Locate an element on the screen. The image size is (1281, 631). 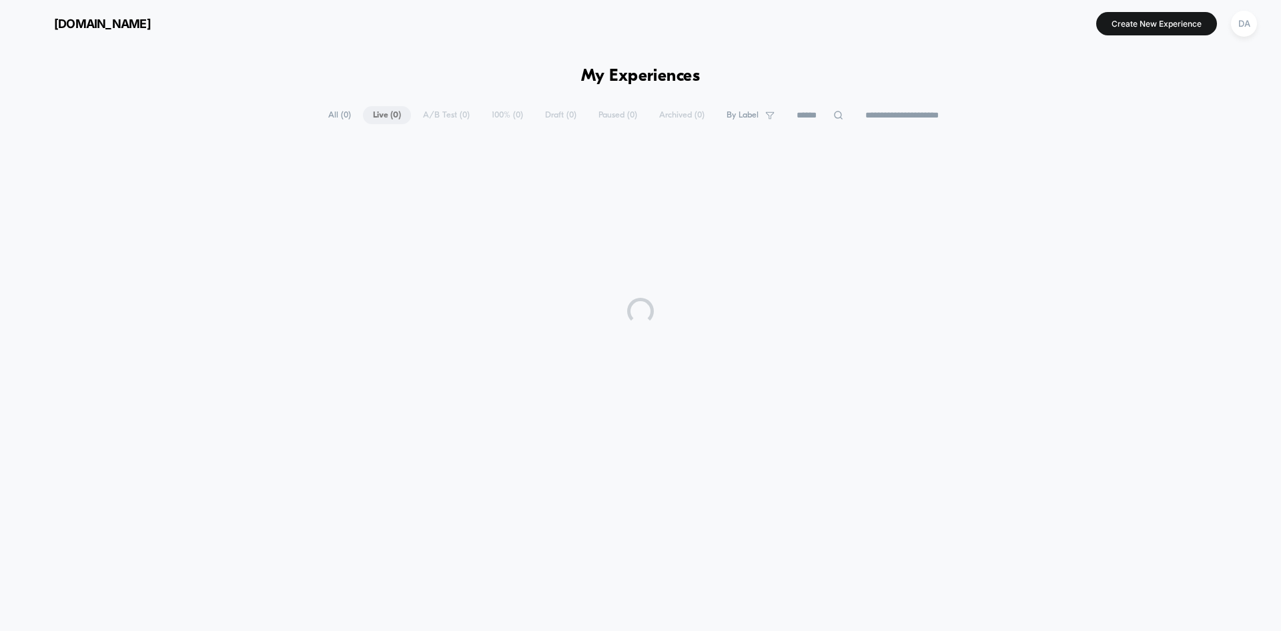
button: DA is located at coordinates (1244, 23).